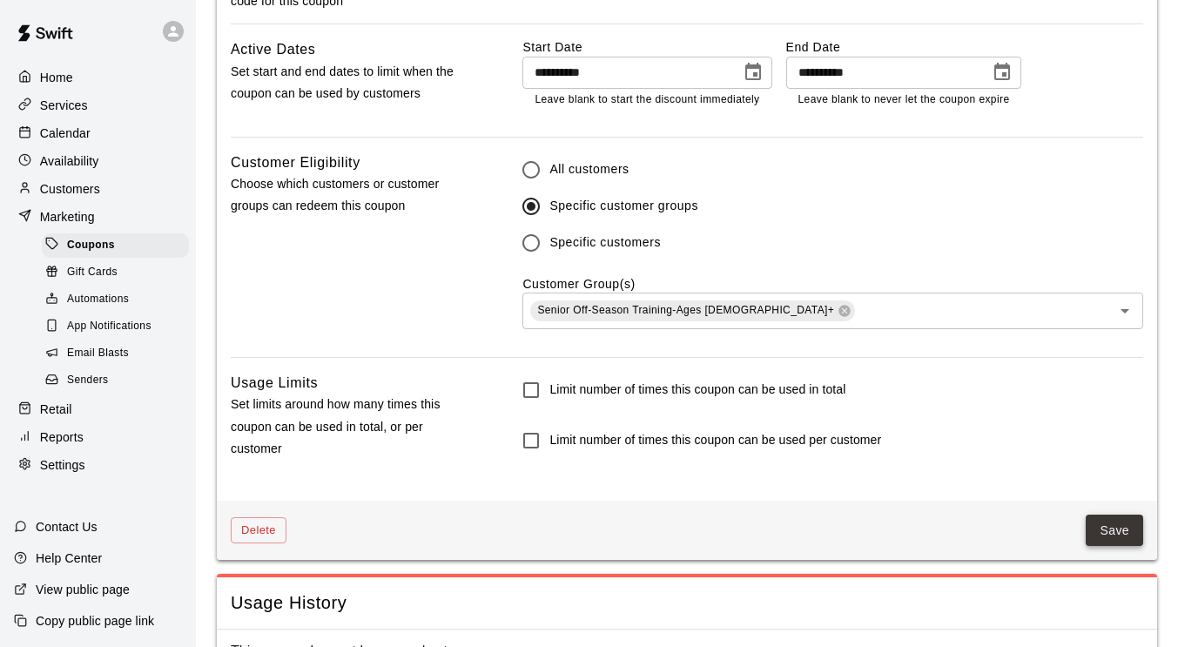  I want to click on div: Customers, so click(98, 189).